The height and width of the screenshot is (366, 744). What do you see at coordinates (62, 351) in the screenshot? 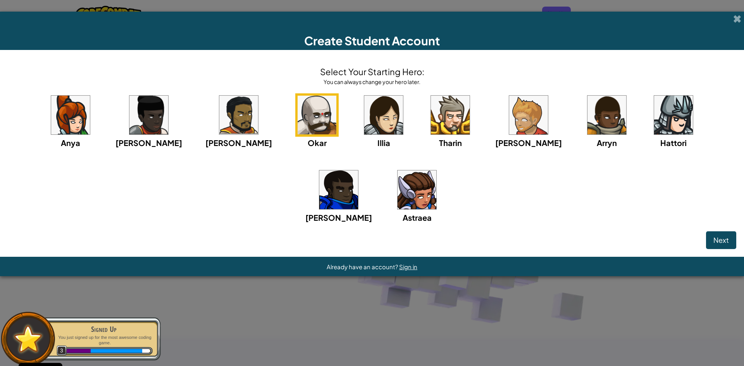
I see `span: 3` at bounding box center [62, 351].